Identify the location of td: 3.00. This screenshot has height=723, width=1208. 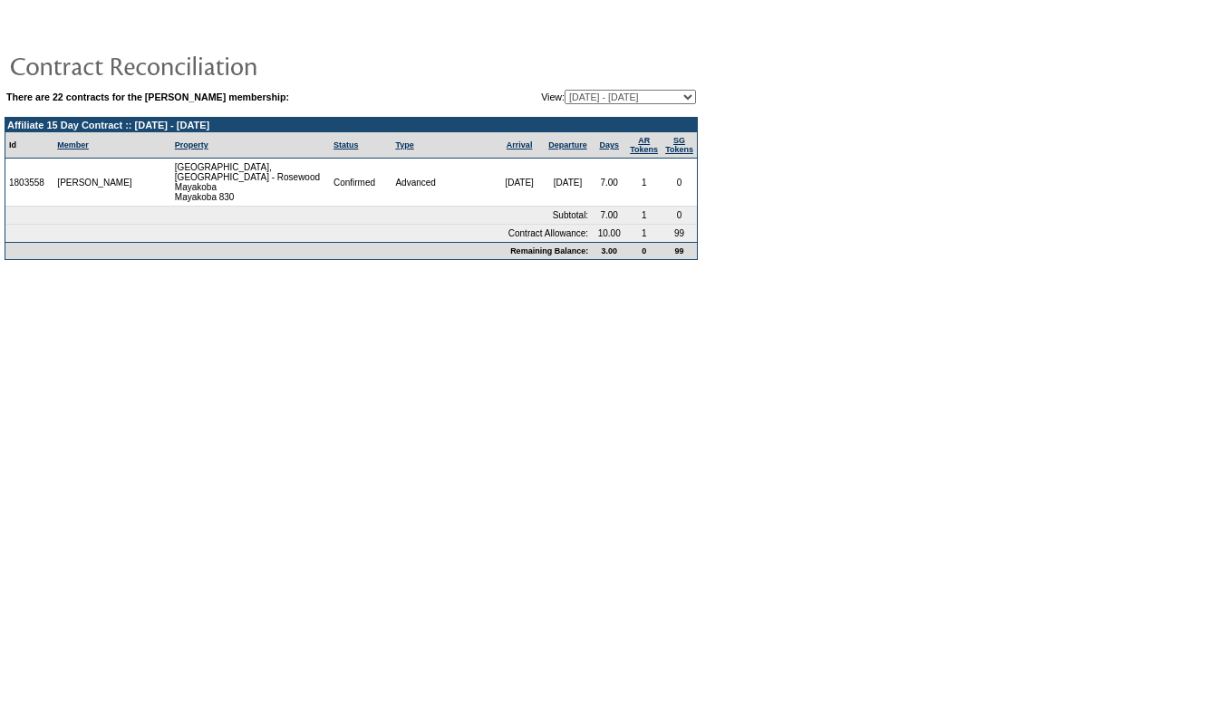
(609, 250).